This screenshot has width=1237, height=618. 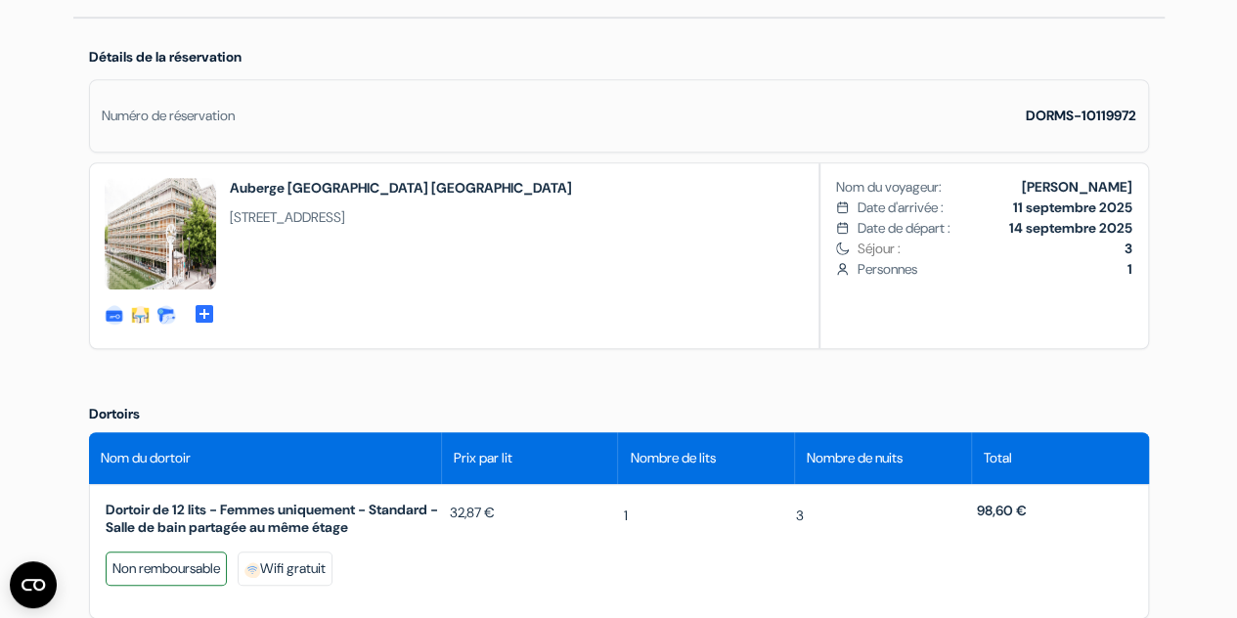 I want to click on span: Dortoirs, so click(x=114, y=413).